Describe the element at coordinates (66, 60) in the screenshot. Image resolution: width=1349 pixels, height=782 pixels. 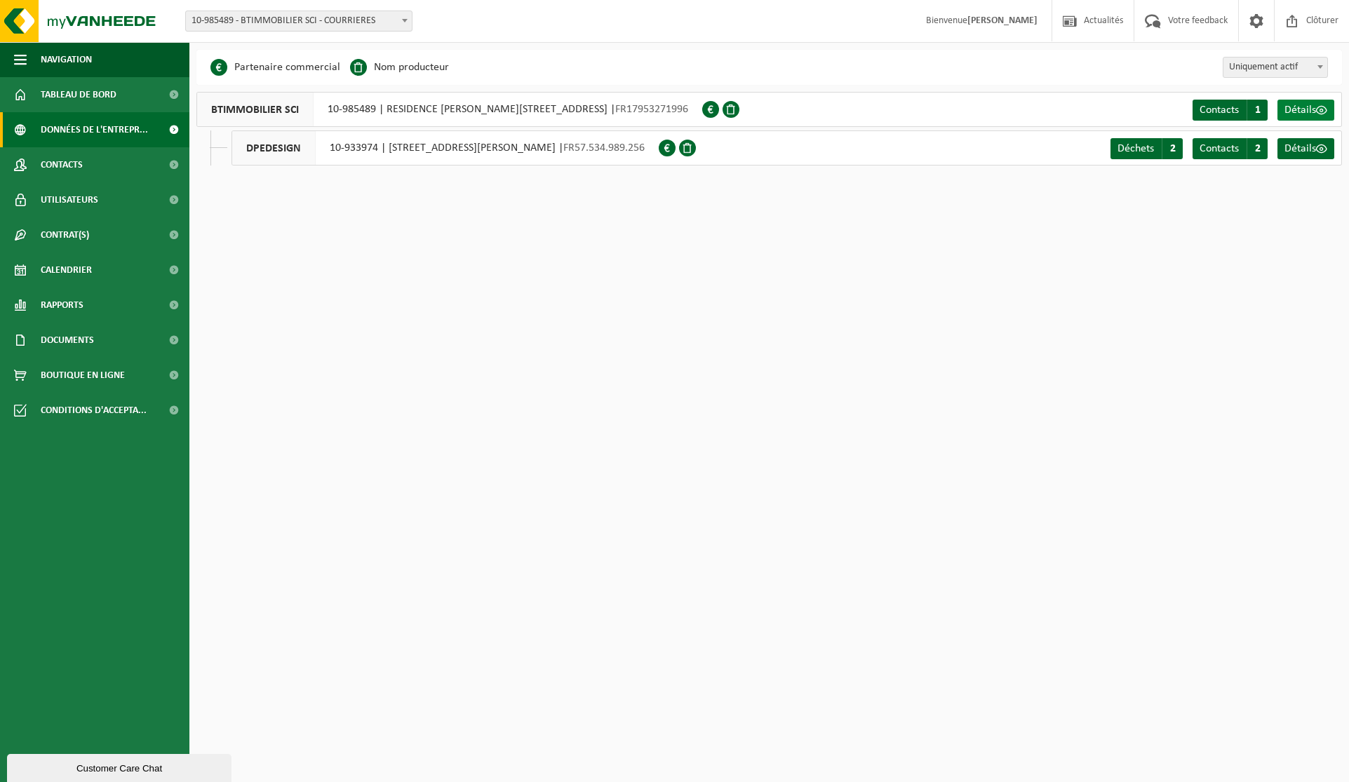
I see `span: Navigation` at that location.